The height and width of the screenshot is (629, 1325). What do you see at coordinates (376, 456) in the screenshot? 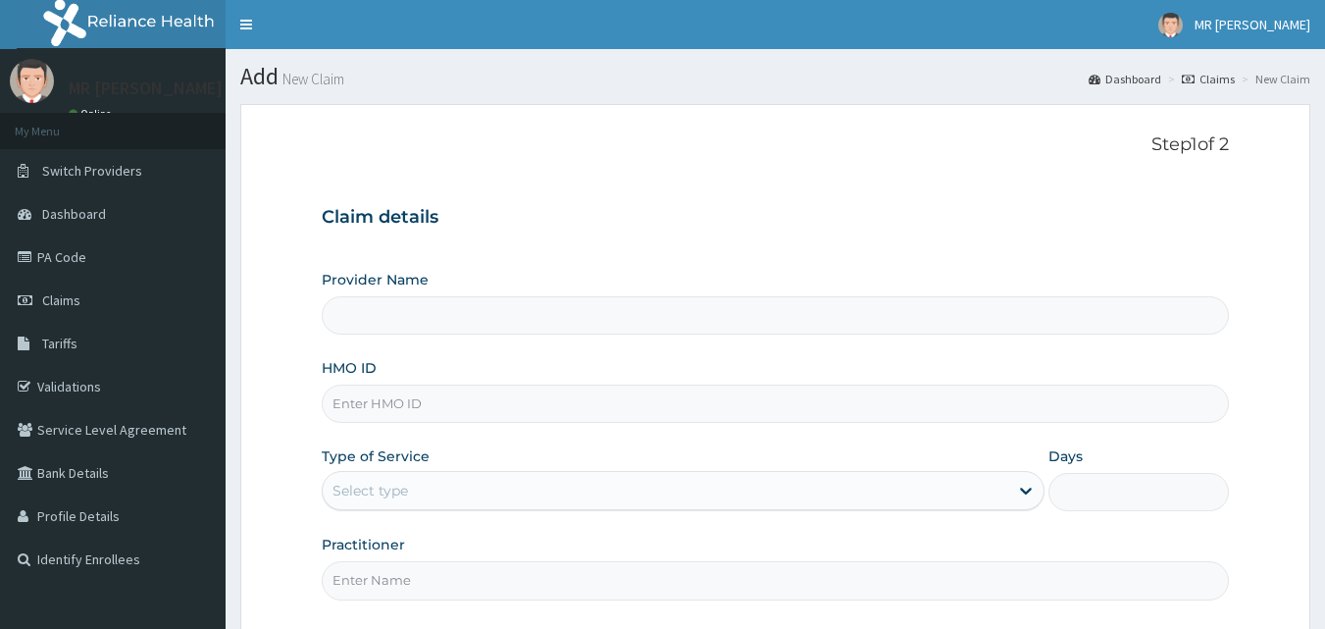
I see `label: Type of Service` at bounding box center [376, 456].